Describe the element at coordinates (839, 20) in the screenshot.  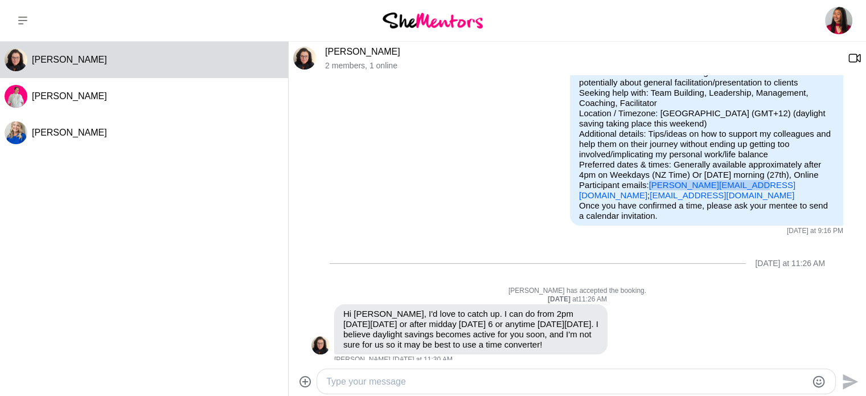
I see `a: Gloria O'Brien` at that location.